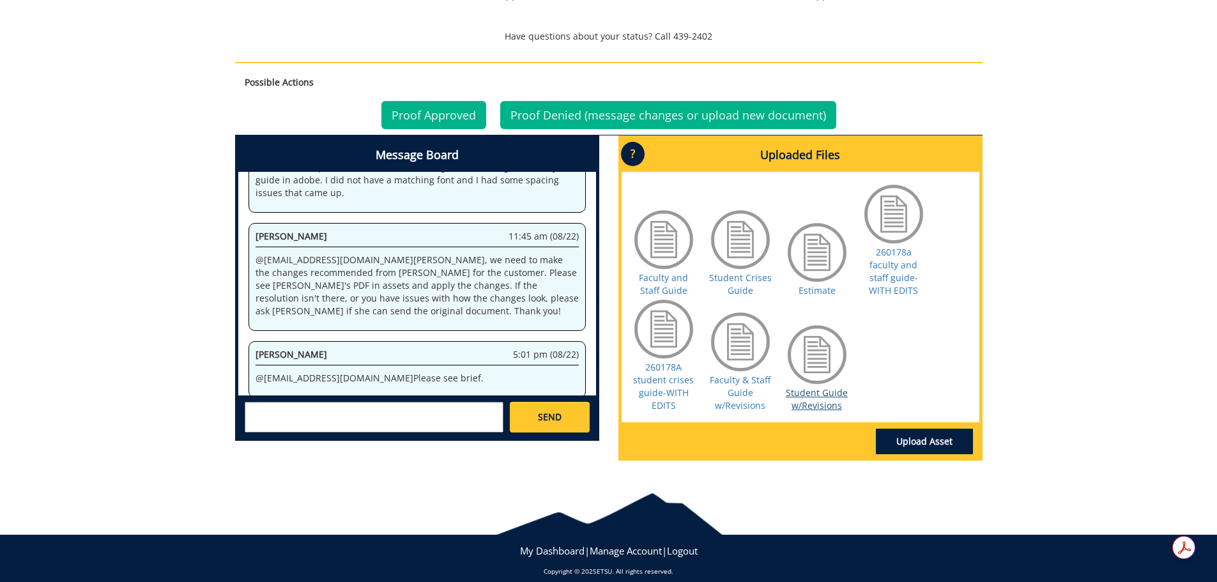 The image size is (1217, 582). I want to click on a: Proof Denied (message changes or upload new document), so click(668, 115).